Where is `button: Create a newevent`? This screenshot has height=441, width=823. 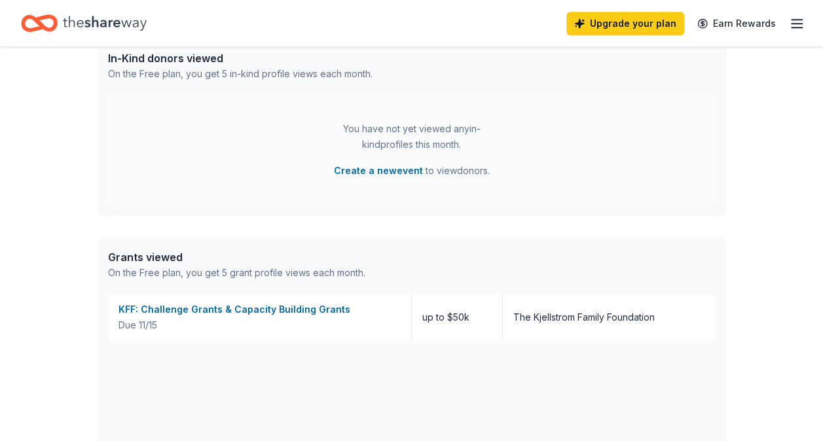 button: Create a newevent is located at coordinates (379, 171).